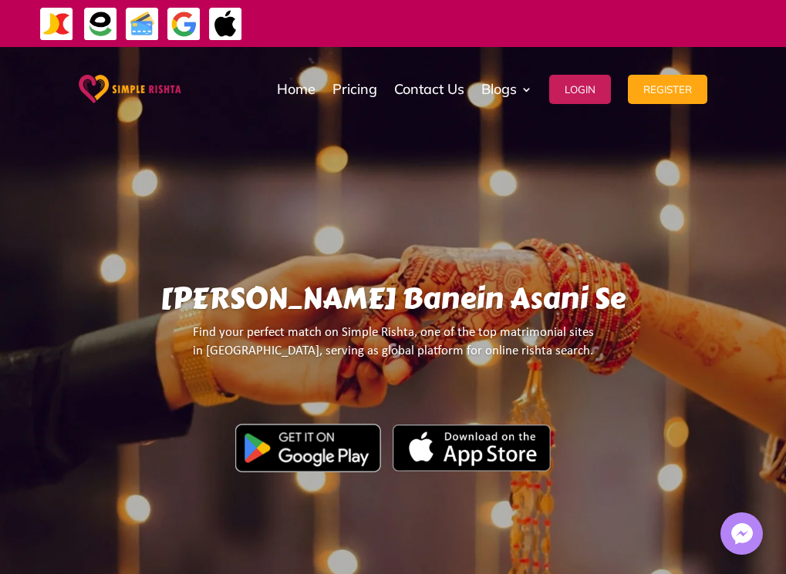  What do you see at coordinates (184, 24) in the screenshot?
I see `img: GooglePay-icon` at bounding box center [184, 24].